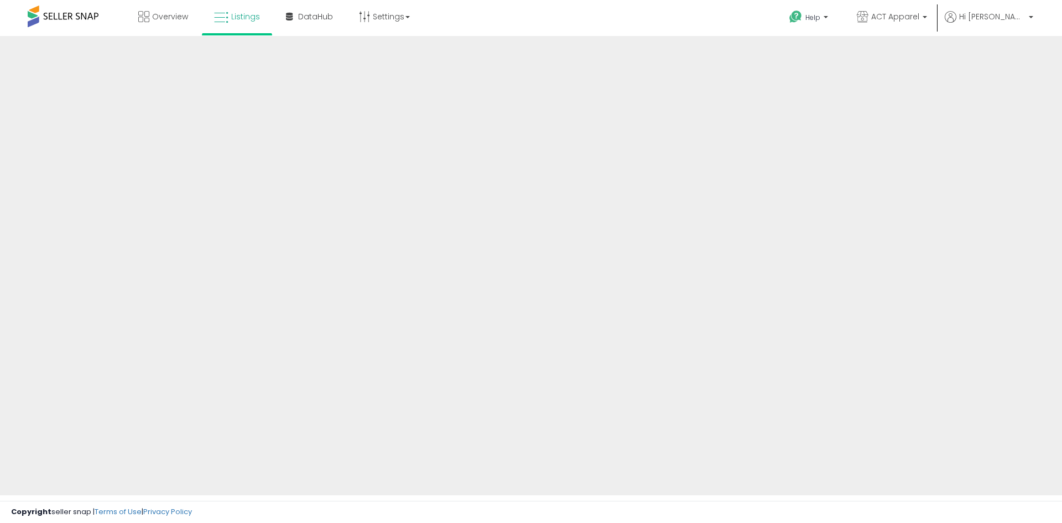 The height and width of the screenshot is (523, 1062). Describe the element at coordinates (895, 17) in the screenshot. I see `span: ACT Apparel` at that location.